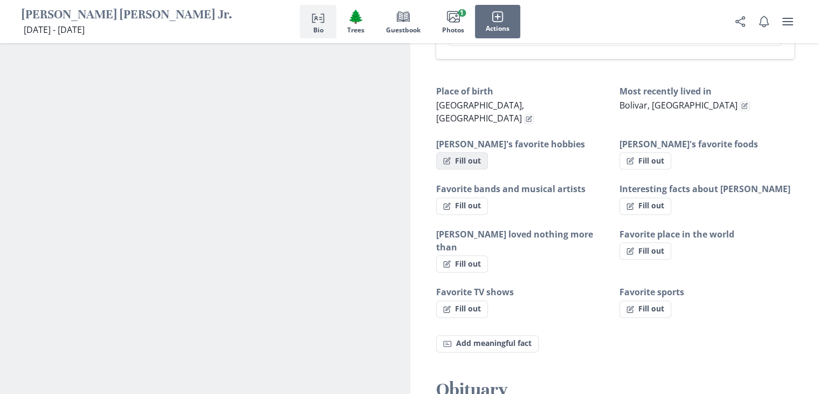  I want to click on button: Actions, so click(498, 22).